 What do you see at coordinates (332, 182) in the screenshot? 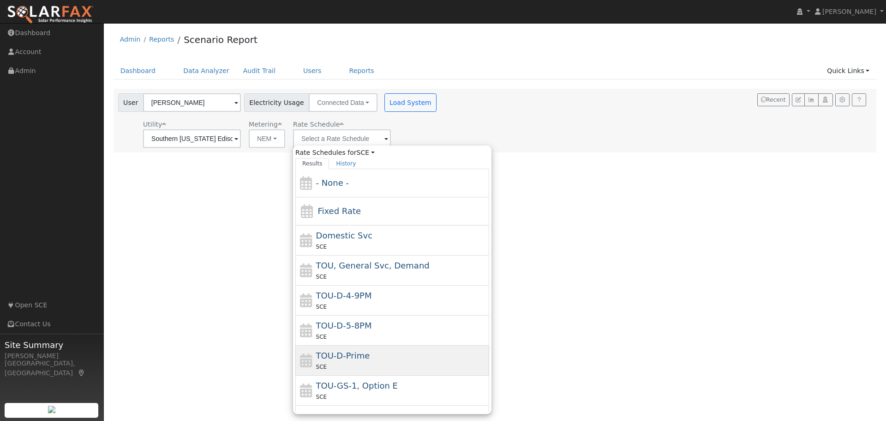
I see `span: - None -` at bounding box center [332, 182].